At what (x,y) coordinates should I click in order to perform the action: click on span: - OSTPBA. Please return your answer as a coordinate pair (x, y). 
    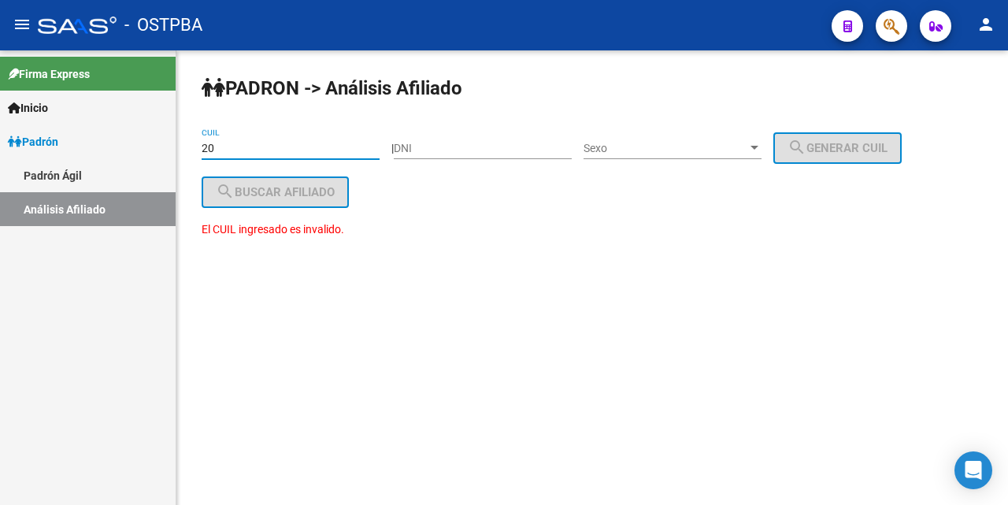
    Looking at the image, I should click on (163, 25).